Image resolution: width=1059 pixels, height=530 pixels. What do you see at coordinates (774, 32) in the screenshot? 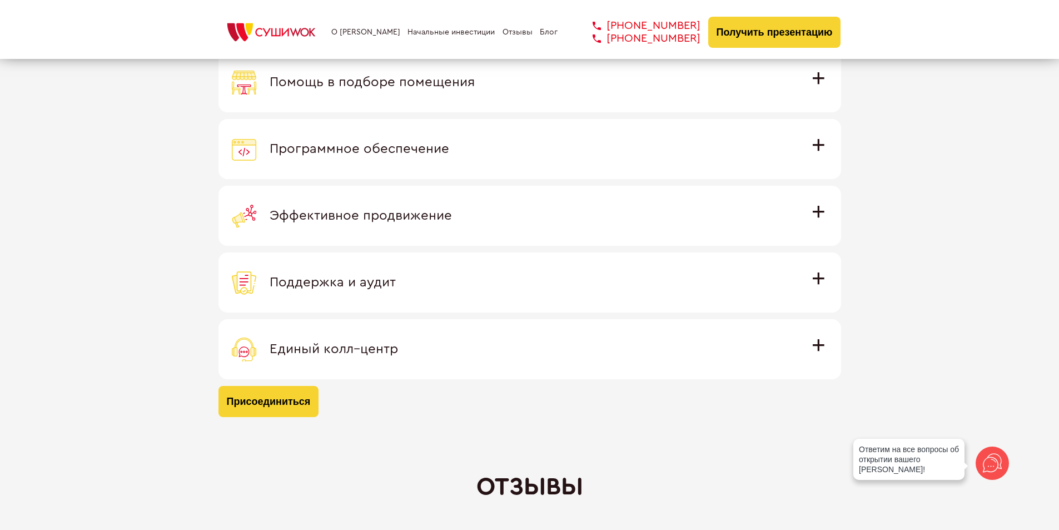
I see `button: Получить презентацию` at bounding box center [774, 32].